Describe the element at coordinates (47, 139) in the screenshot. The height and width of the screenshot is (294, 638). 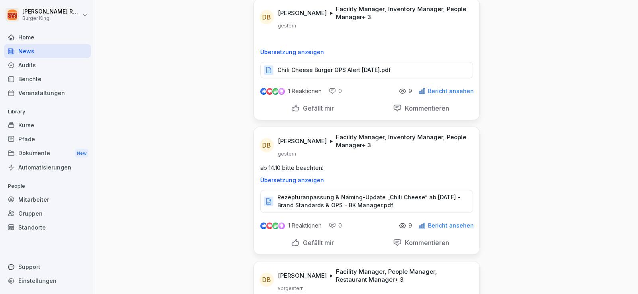
I see `a: Pfade` at that location.